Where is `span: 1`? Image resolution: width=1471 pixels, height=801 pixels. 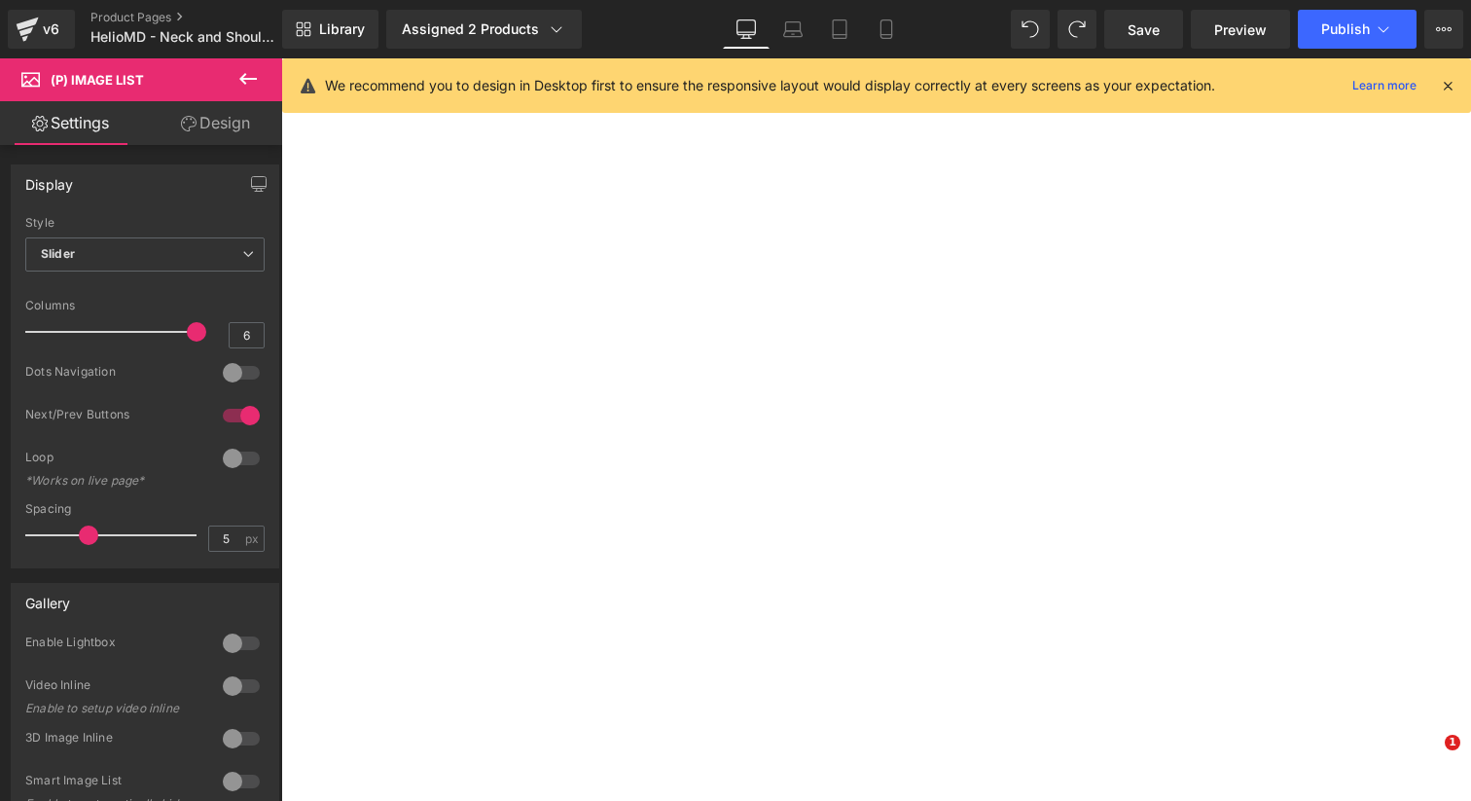 span: 1 is located at coordinates (1452, 742).